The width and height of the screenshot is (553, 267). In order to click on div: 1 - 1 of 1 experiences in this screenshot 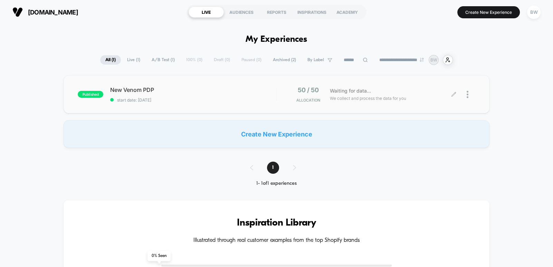, I will do `click(276, 183)`.